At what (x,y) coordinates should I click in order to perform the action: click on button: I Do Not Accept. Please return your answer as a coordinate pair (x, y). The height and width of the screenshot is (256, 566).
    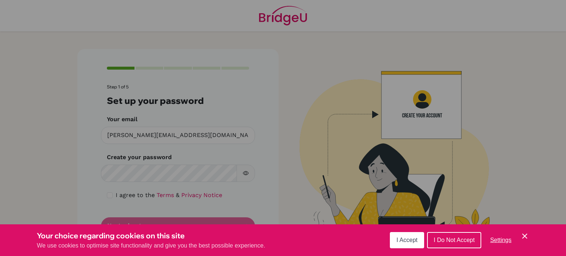
    Looking at the image, I should click on (454, 240).